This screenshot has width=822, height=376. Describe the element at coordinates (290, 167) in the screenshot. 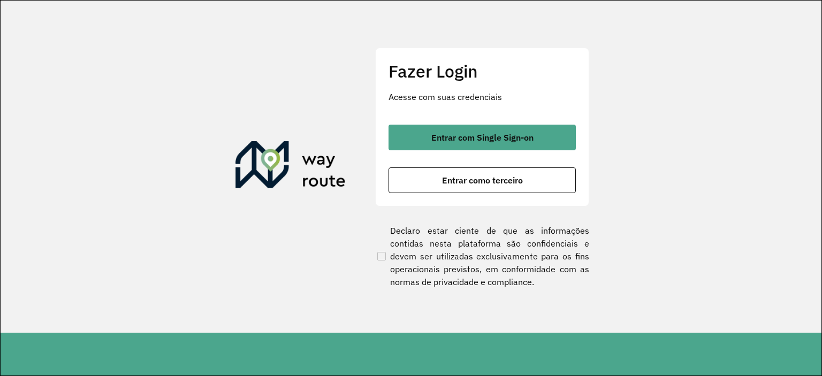

I see `img: Roteirizador AmbevTech` at that location.